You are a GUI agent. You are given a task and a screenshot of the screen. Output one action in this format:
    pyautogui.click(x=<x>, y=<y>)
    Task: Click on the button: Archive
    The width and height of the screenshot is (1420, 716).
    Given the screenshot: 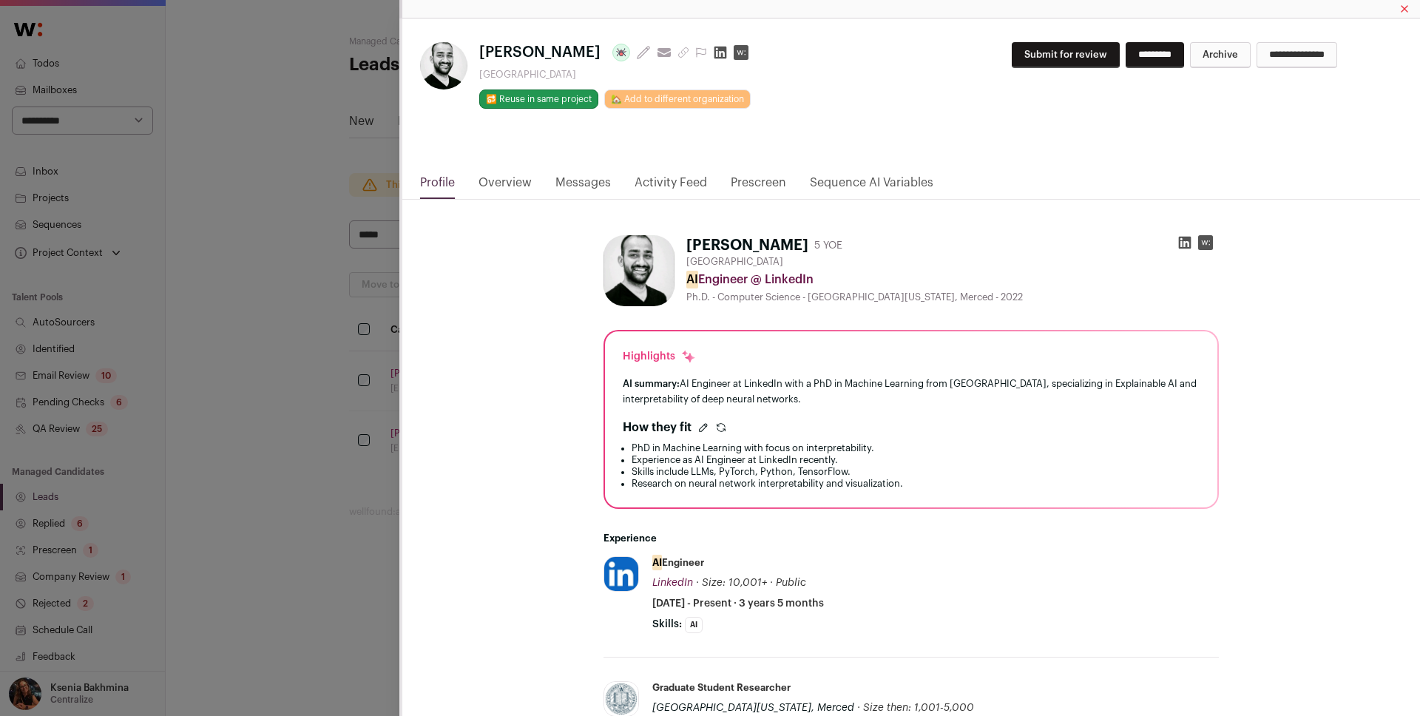 What is the action you would take?
    pyautogui.click(x=1220, y=55)
    